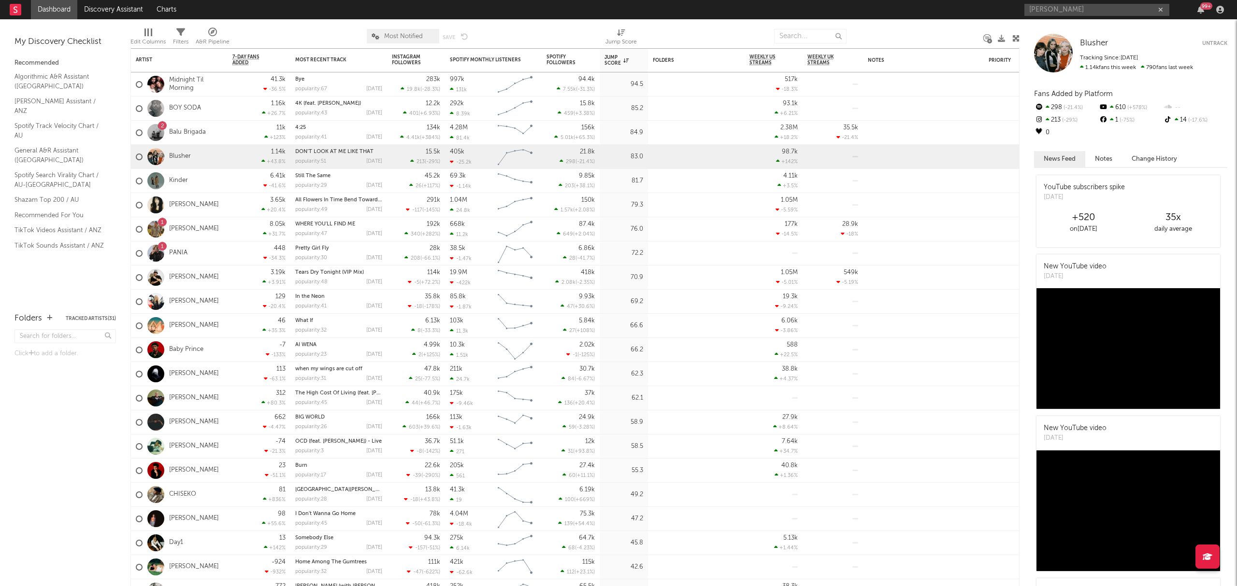 The image size is (1237, 586). What do you see at coordinates (431, 210) in the screenshot?
I see `span: -145 %` at bounding box center [431, 210].